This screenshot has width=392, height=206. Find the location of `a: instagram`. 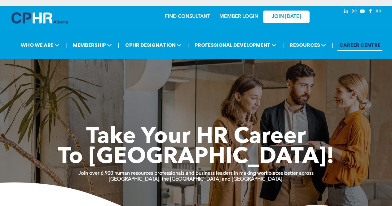

a: instagram is located at coordinates (354, 12).